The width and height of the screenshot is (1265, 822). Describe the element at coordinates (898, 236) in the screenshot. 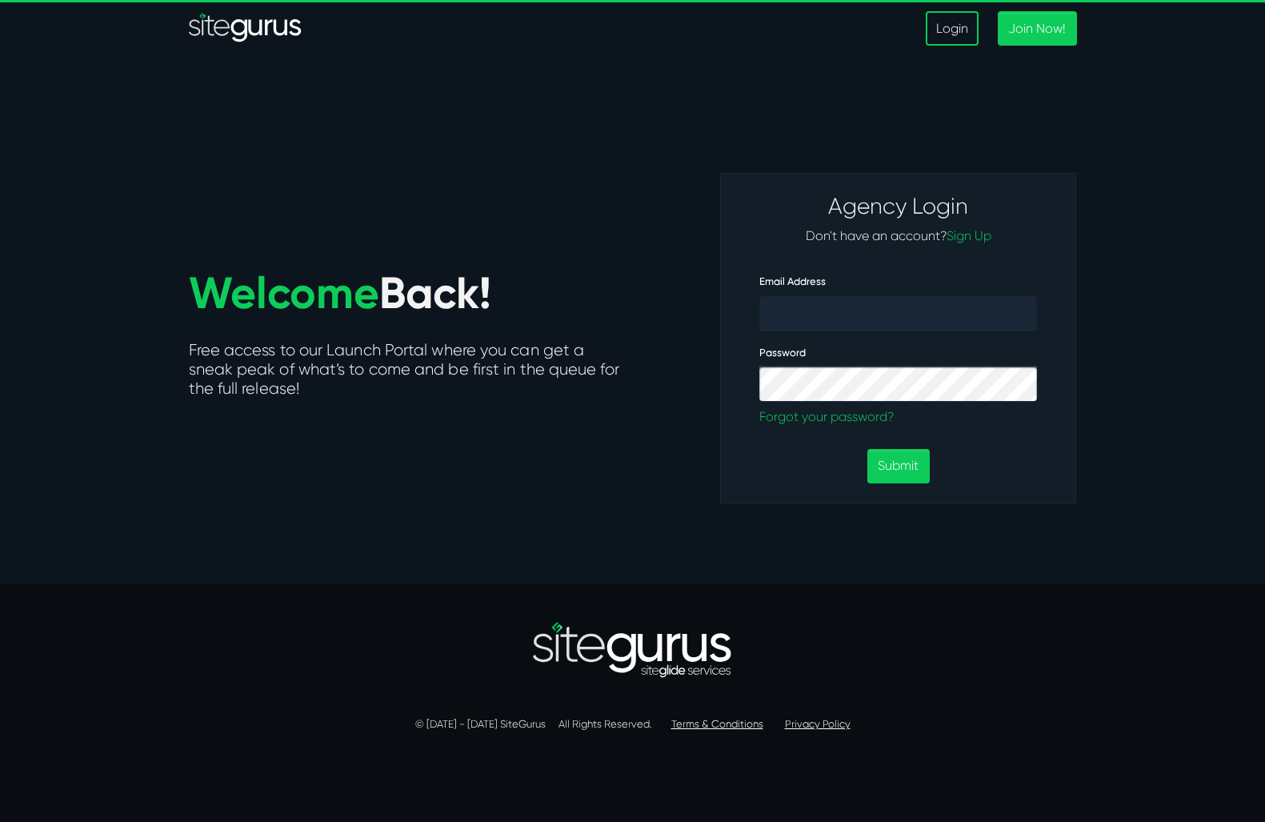

I see `p: Don't have an account?` at that location.